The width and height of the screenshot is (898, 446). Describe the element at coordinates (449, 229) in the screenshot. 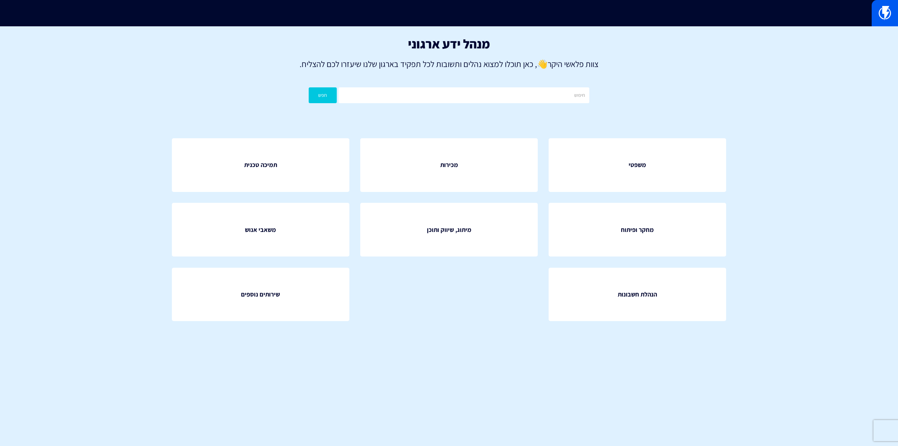

I see `a: מיתוג, שיווק ותוכן` at that location.